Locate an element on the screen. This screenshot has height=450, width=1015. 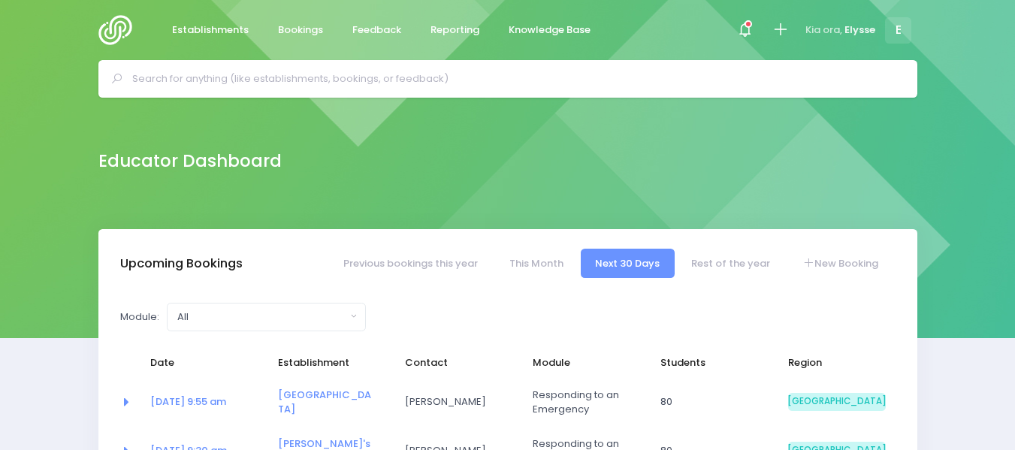
td: 80 is located at coordinates (714, 402).